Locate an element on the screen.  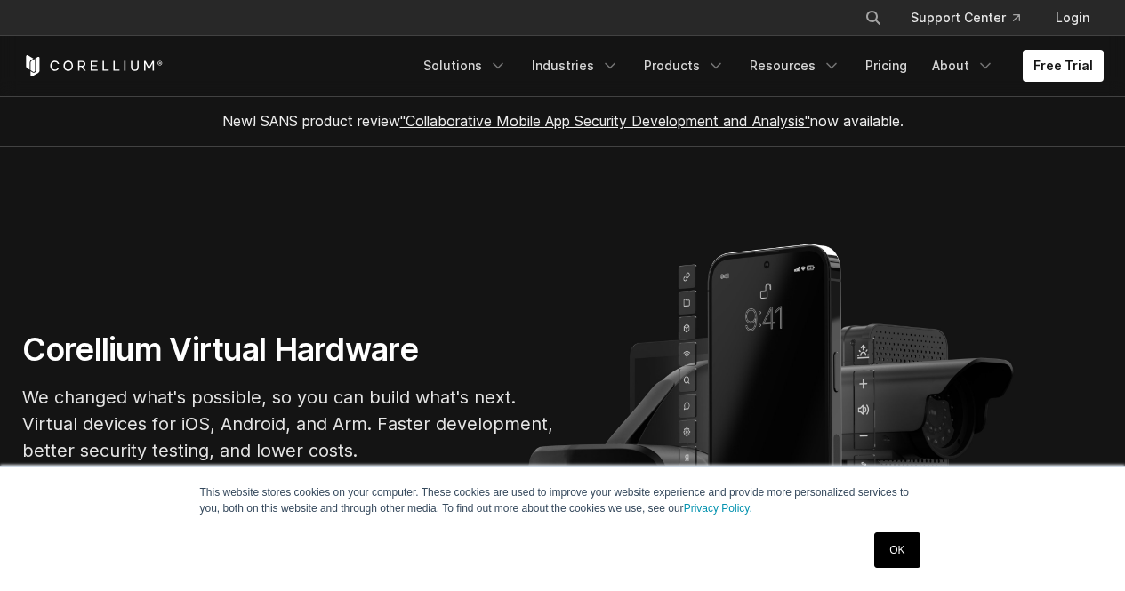
a: Products is located at coordinates (684, 66).